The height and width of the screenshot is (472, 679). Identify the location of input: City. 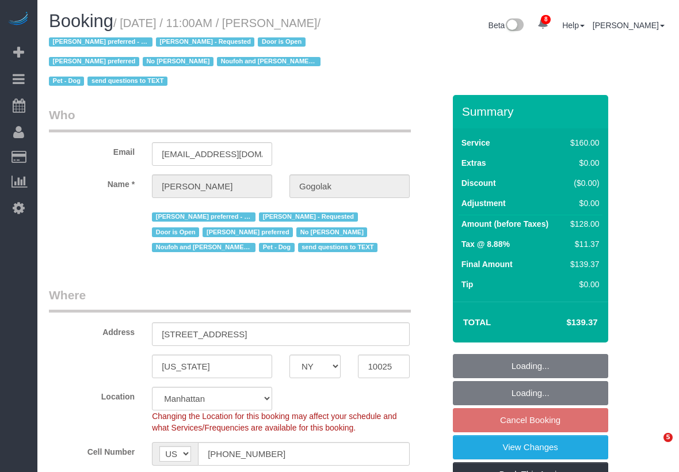
(212, 366).